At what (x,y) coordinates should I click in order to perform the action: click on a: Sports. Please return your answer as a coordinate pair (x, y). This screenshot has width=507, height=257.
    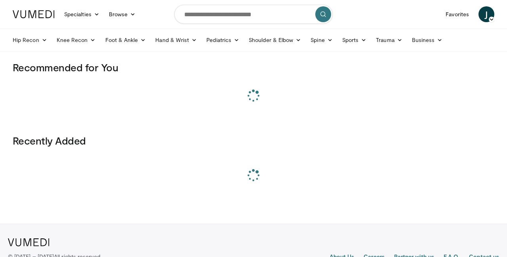
    Looking at the image, I should click on (354, 40).